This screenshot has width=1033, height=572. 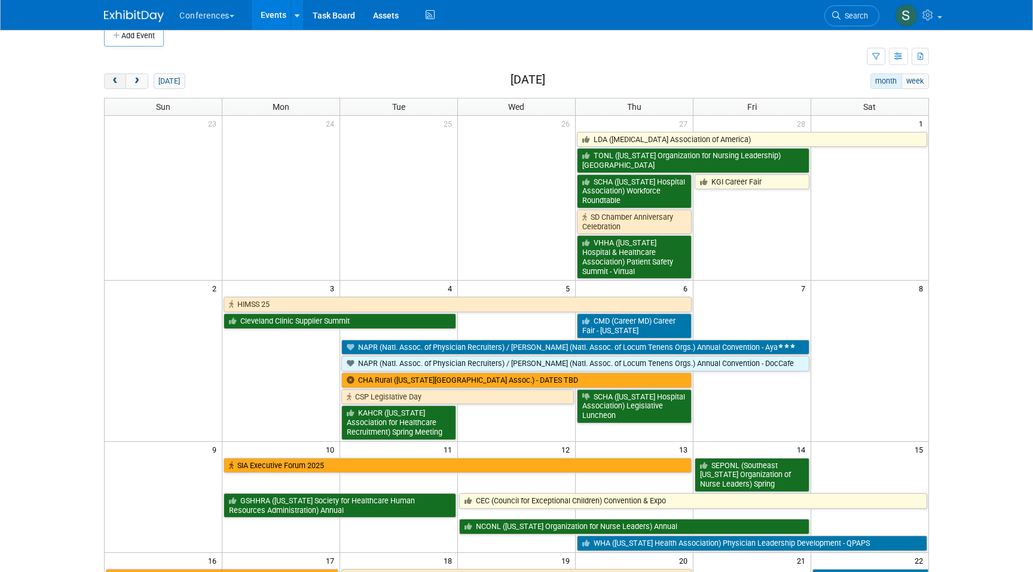 What do you see at coordinates (216, 449) in the screenshot?
I see `span: 9` at bounding box center [216, 449].